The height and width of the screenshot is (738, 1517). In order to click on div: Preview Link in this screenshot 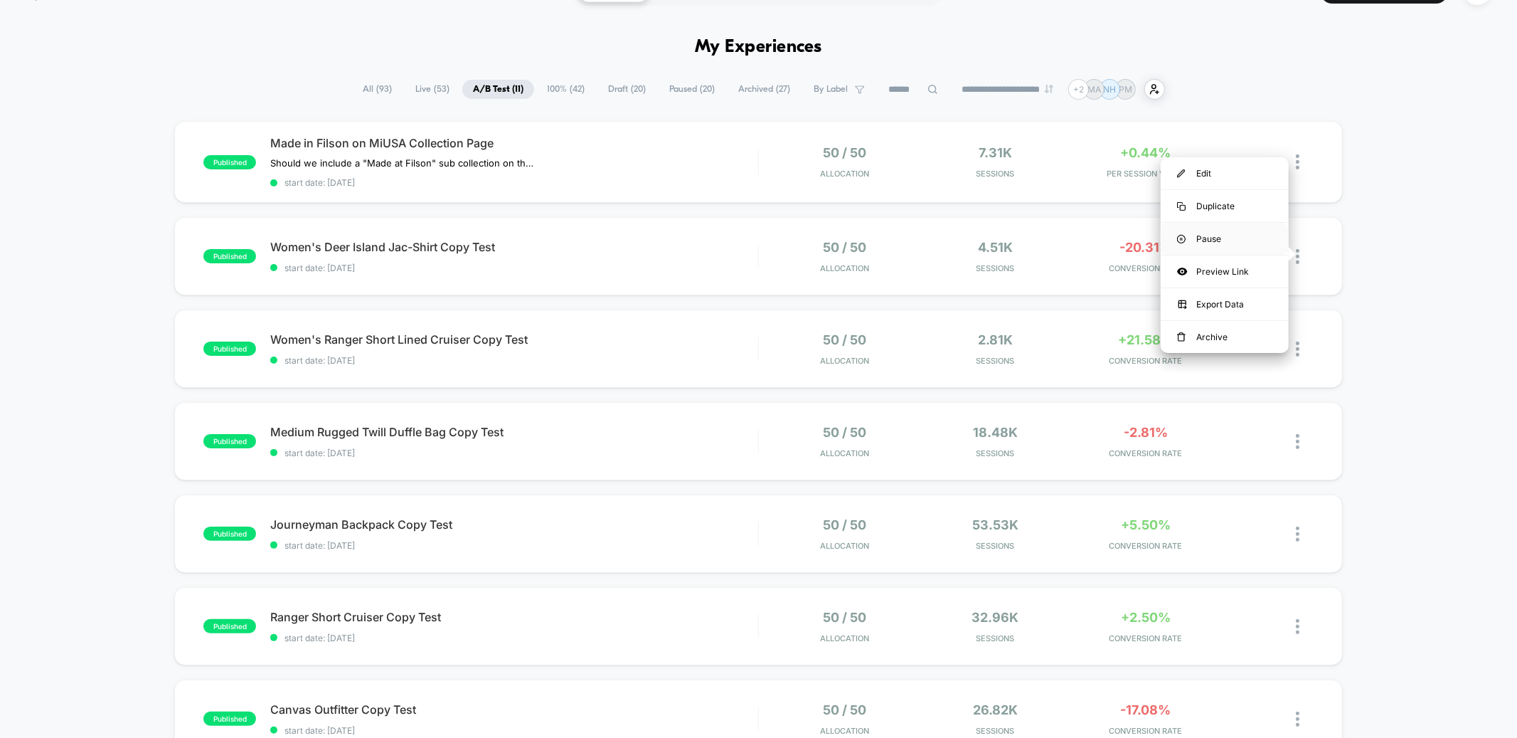, I will do `click(1225, 271)`.